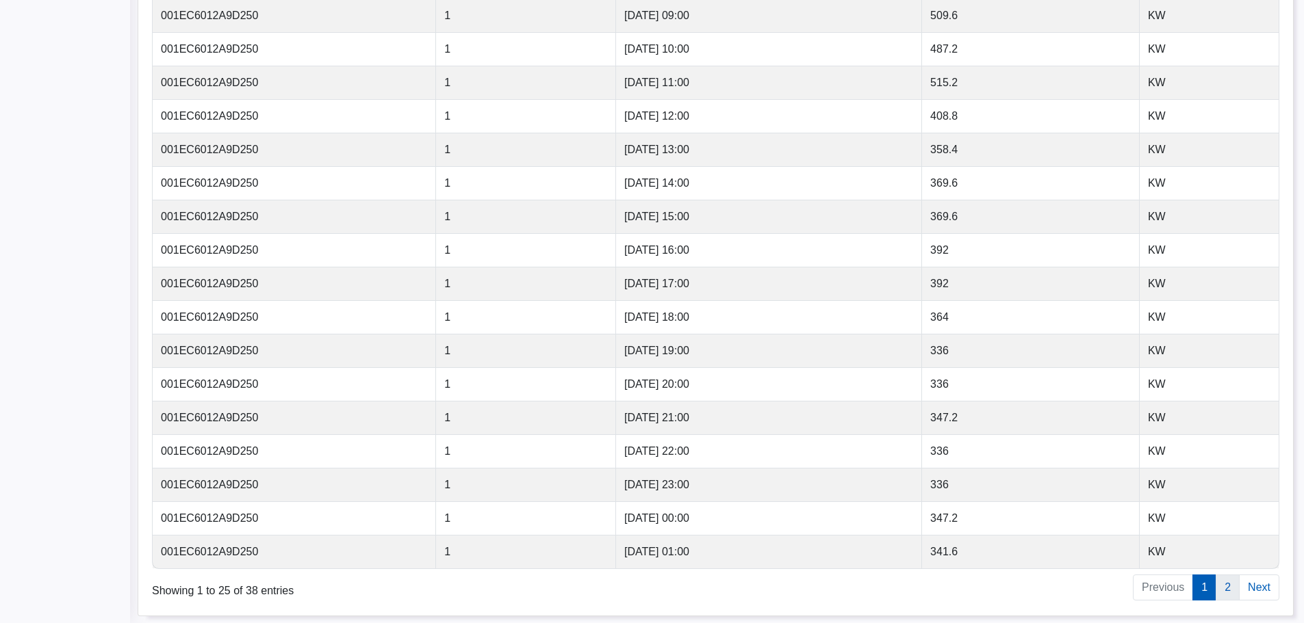 This screenshot has width=1304, height=623. What do you see at coordinates (1227, 588) in the screenshot?
I see `a: 2` at bounding box center [1227, 588].